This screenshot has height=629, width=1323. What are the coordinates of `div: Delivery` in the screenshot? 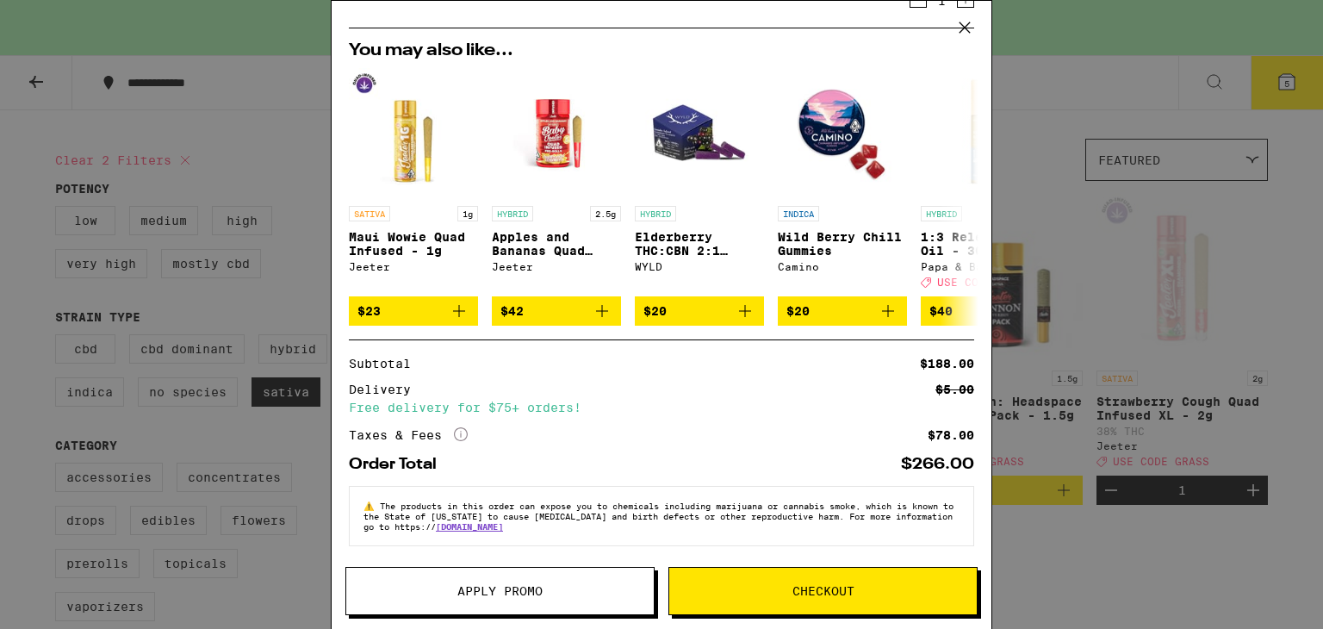 It's located at (386, 389).